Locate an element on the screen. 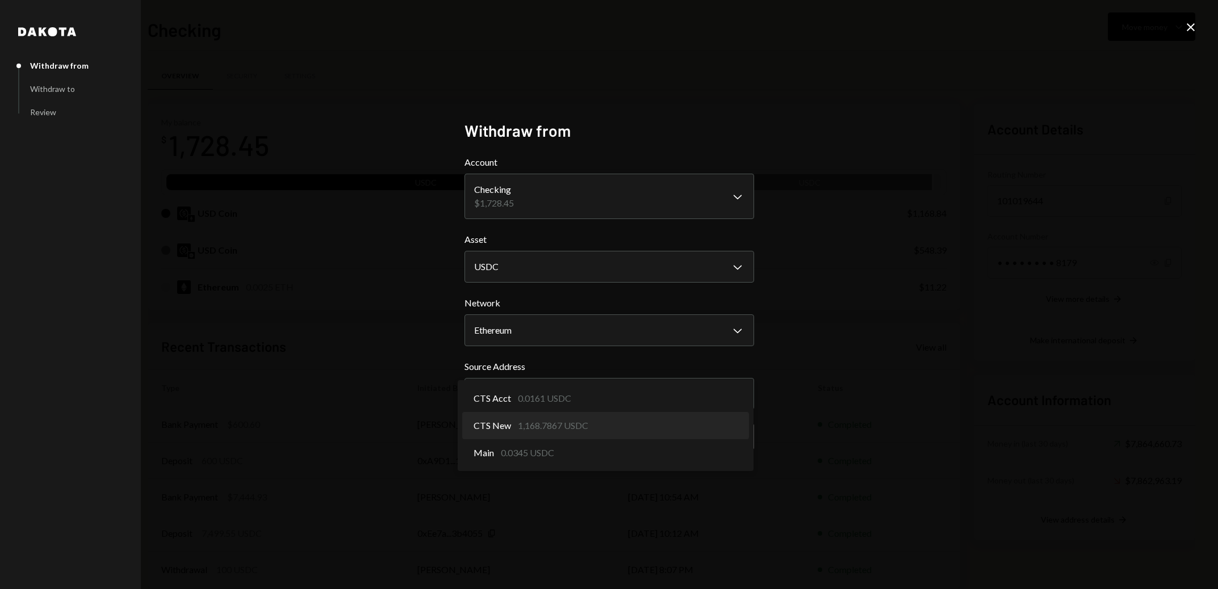 This screenshot has width=1218, height=589. div: 0.0161 USDC is located at coordinates (545, 399).